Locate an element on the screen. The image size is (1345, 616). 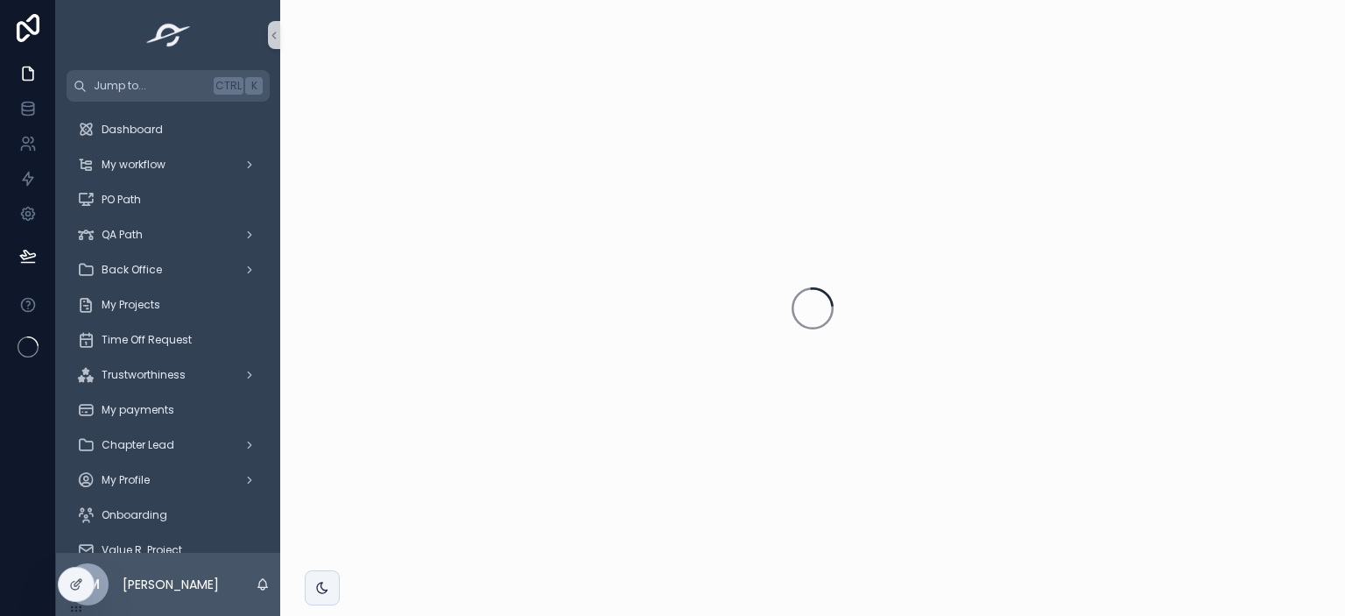
a: Trustworthiness is located at coordinates (168, 375).